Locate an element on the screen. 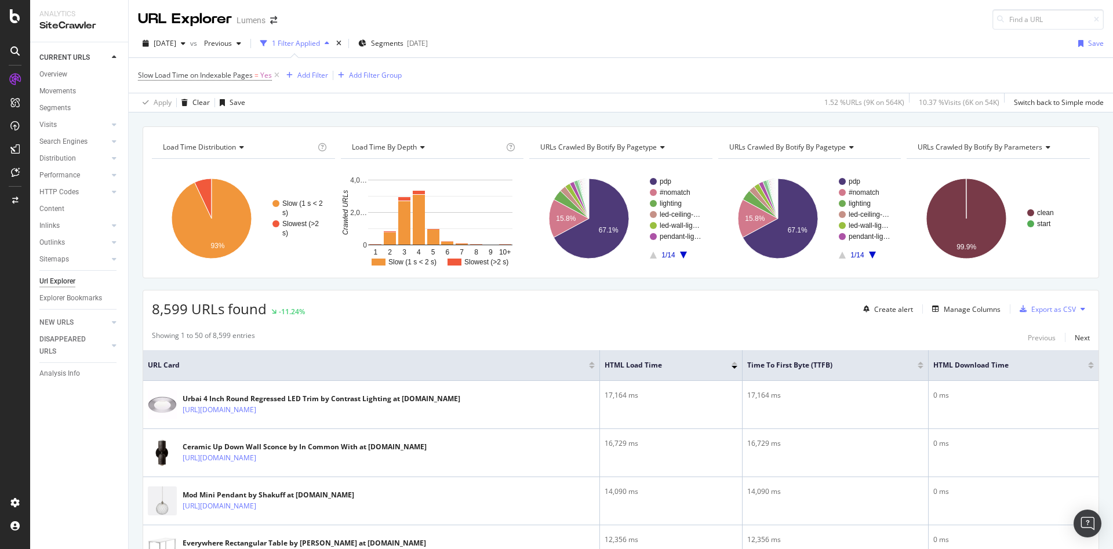 The image size is (1113, 549). text: start is located at coordinates (1044, 224).